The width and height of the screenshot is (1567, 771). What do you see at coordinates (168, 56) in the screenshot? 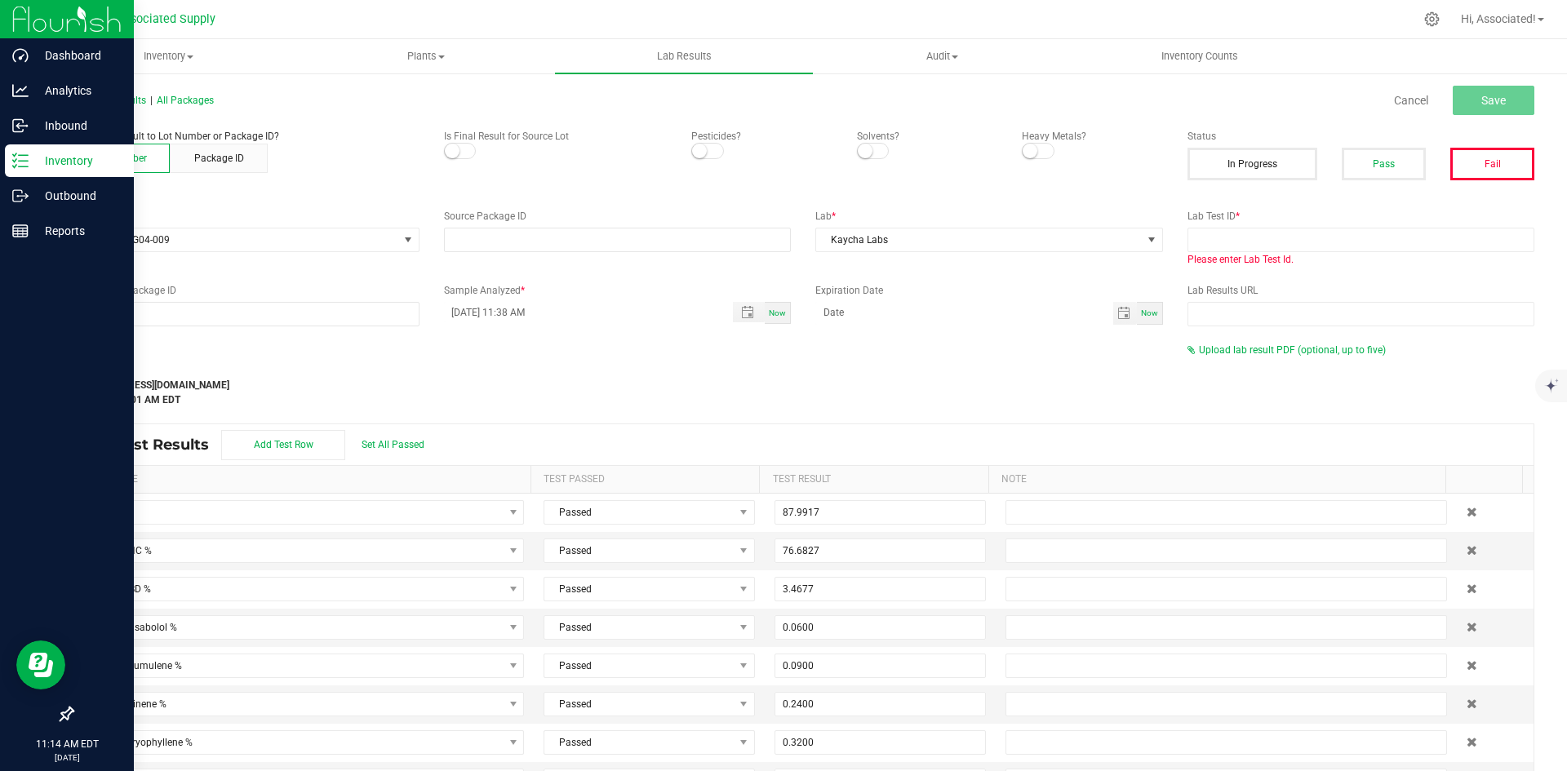
I see `span: Inventory` at bounding box center [168, 56].